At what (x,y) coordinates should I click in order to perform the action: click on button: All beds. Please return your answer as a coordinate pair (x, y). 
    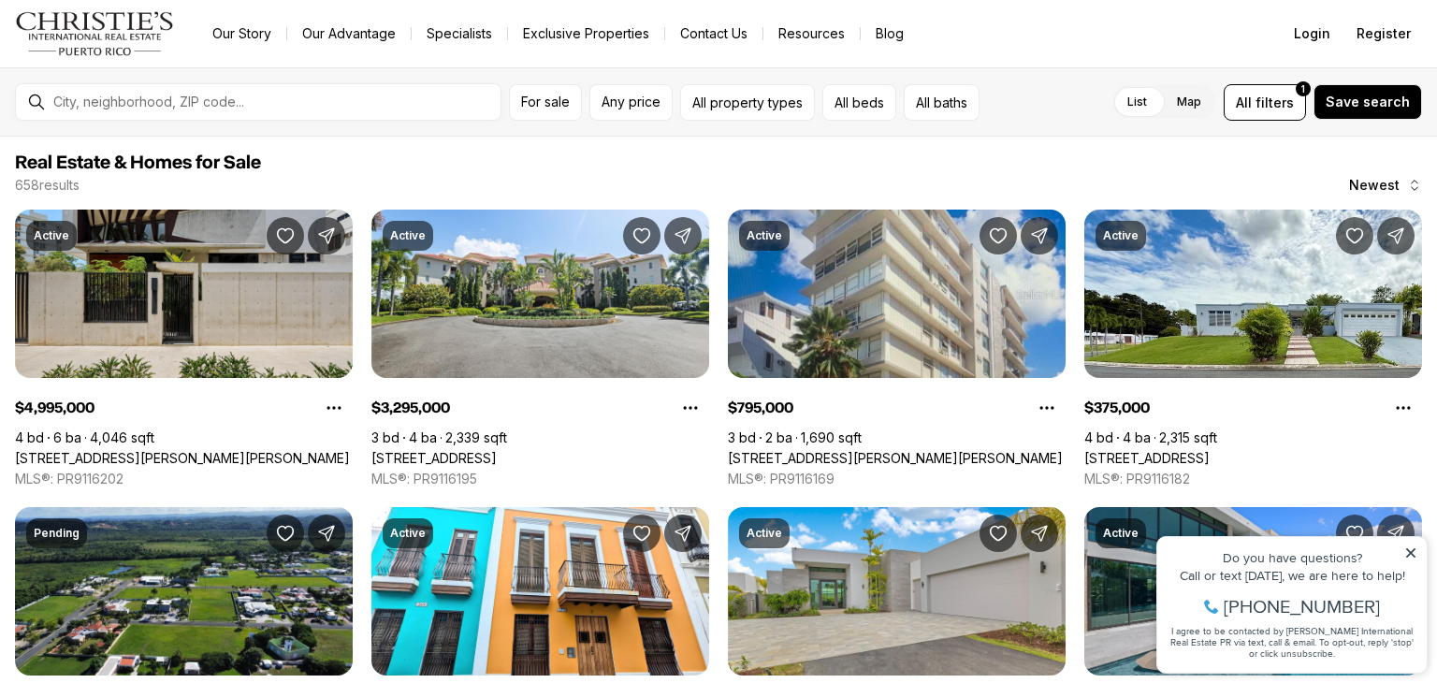
    Looking at the image, I should click on (859, 102).